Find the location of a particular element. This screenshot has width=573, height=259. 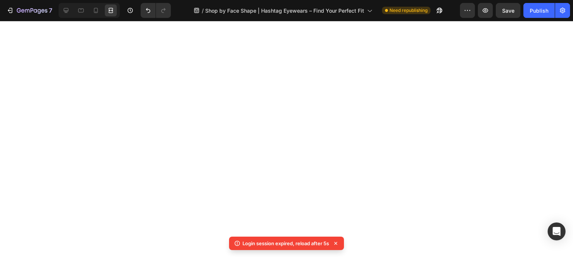

span: Shop by Face Shape | Hashtag Eyewears – Find Your Perfect Fit is located at coordinates (284, 10).